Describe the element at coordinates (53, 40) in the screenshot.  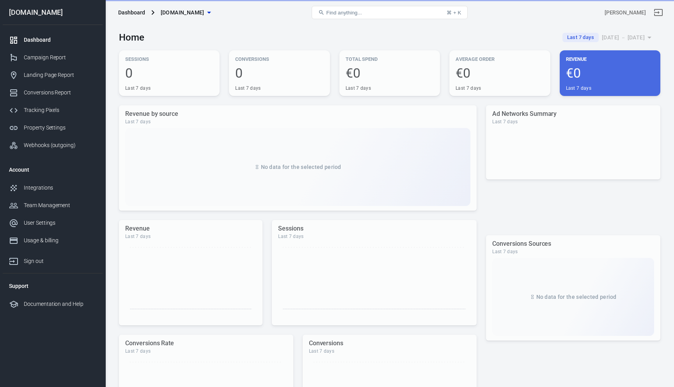
I see `a: Dashboard` at that location.